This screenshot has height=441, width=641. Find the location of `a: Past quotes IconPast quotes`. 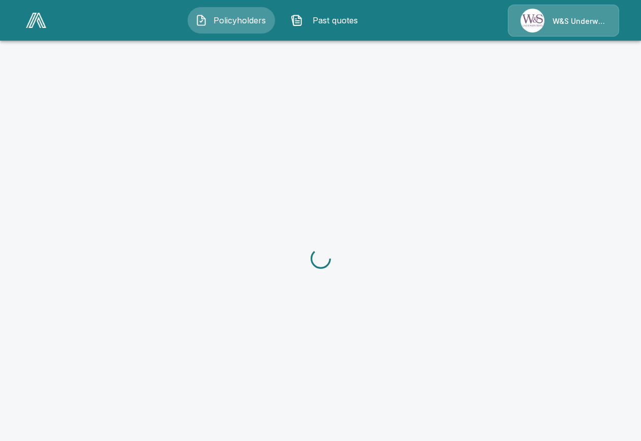

a: Past quotes IconPast quotes is located at coordinates (327, 20).